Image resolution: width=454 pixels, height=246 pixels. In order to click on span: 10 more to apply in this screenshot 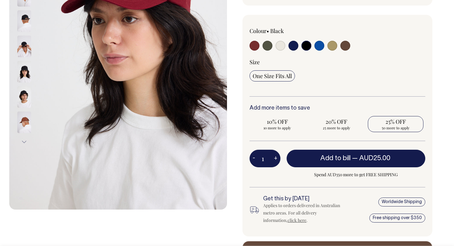, I will do `click(277, 128)`.